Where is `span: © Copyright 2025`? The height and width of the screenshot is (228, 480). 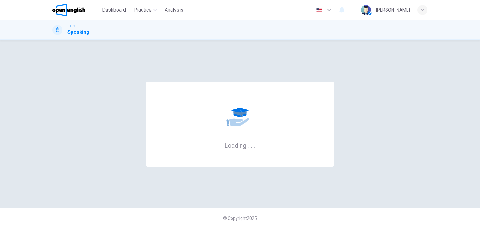 span: © Copyright 2025 is located at coordinates (240, 218).